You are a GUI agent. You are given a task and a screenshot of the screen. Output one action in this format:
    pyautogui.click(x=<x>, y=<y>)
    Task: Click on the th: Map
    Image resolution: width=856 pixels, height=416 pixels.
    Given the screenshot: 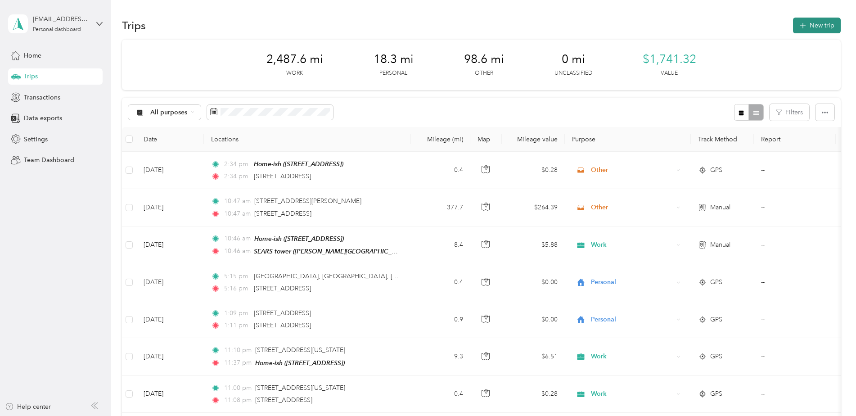 What is the action you would take?
    pyautogui.click(x=486, y=139)
    